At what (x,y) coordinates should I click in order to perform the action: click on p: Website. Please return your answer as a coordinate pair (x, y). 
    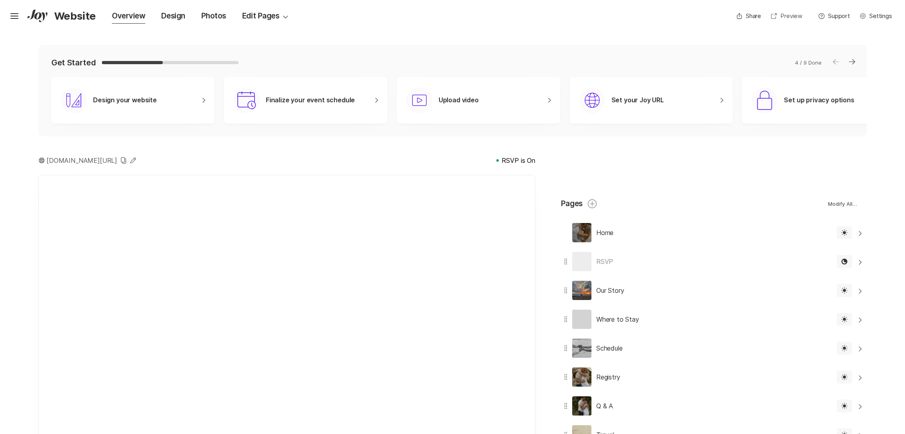
    Looking at the image, I should click on (75, 16).